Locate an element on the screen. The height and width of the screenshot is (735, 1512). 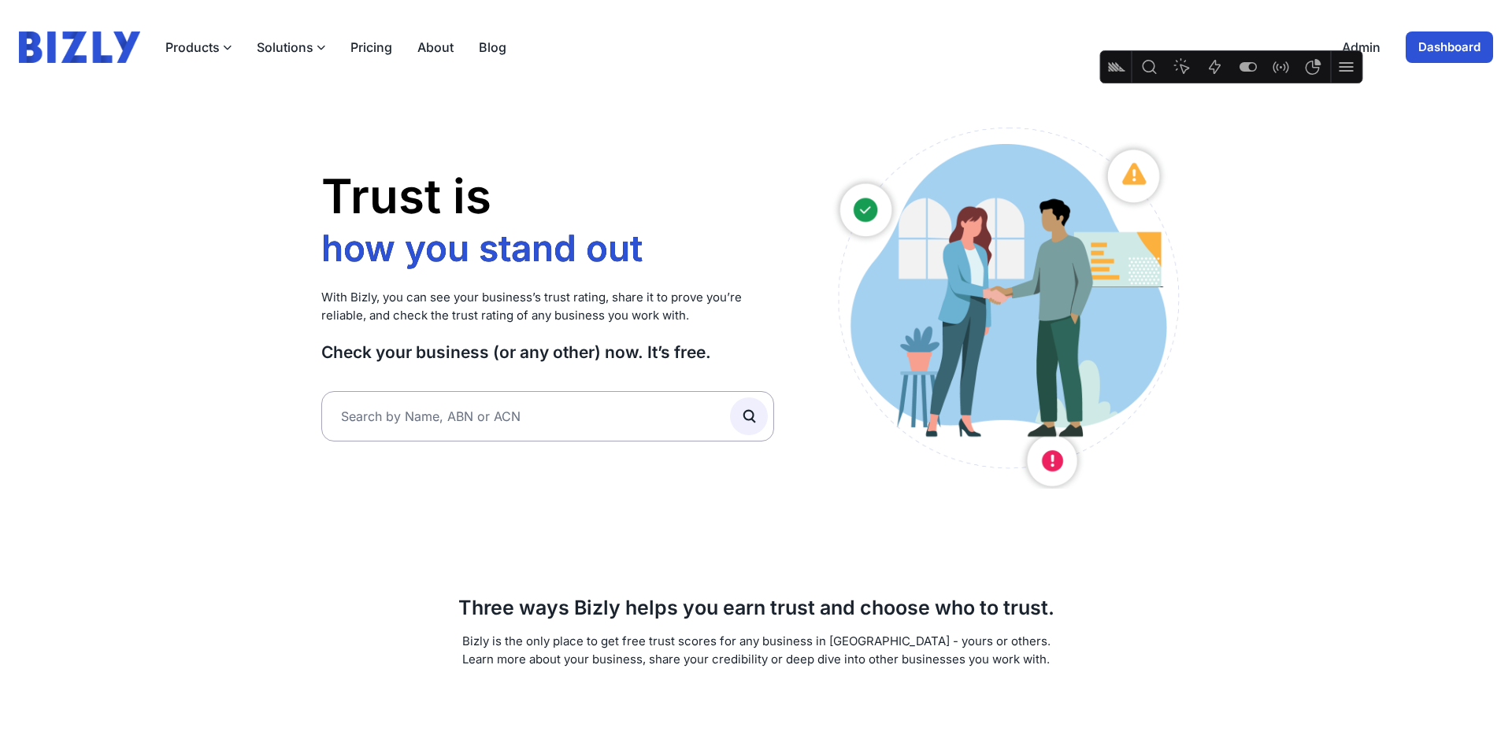
a: Pricing is located at coordinates (371, 47).